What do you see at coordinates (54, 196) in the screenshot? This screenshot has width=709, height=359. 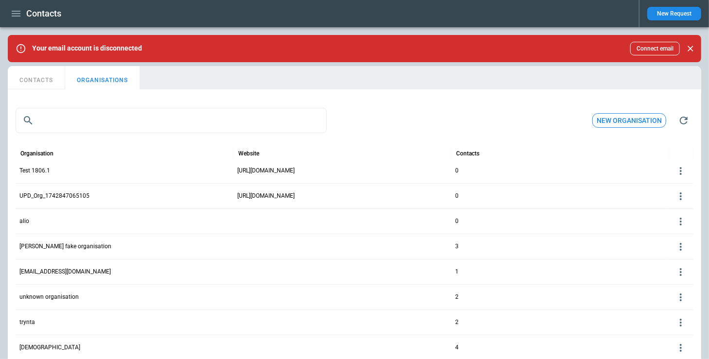 I see `p: UPD_Org_1742847065105` at bounding box center [54, 196].